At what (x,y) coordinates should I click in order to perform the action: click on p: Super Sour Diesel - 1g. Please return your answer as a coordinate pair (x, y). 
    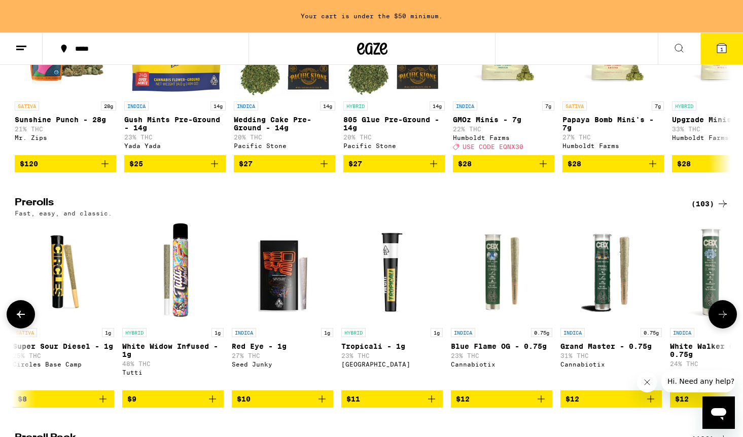
    Looking at the image, I should click on (63, 346).